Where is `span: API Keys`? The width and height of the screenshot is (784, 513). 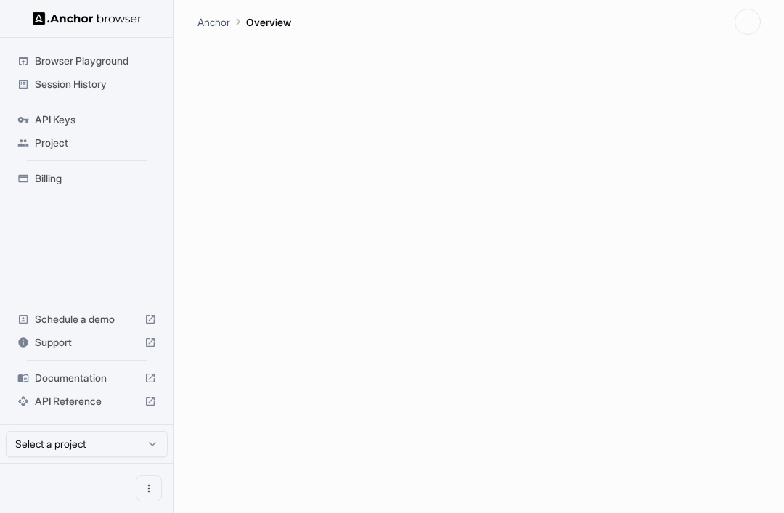
span: API Keys is located at coordinates (95, 120).